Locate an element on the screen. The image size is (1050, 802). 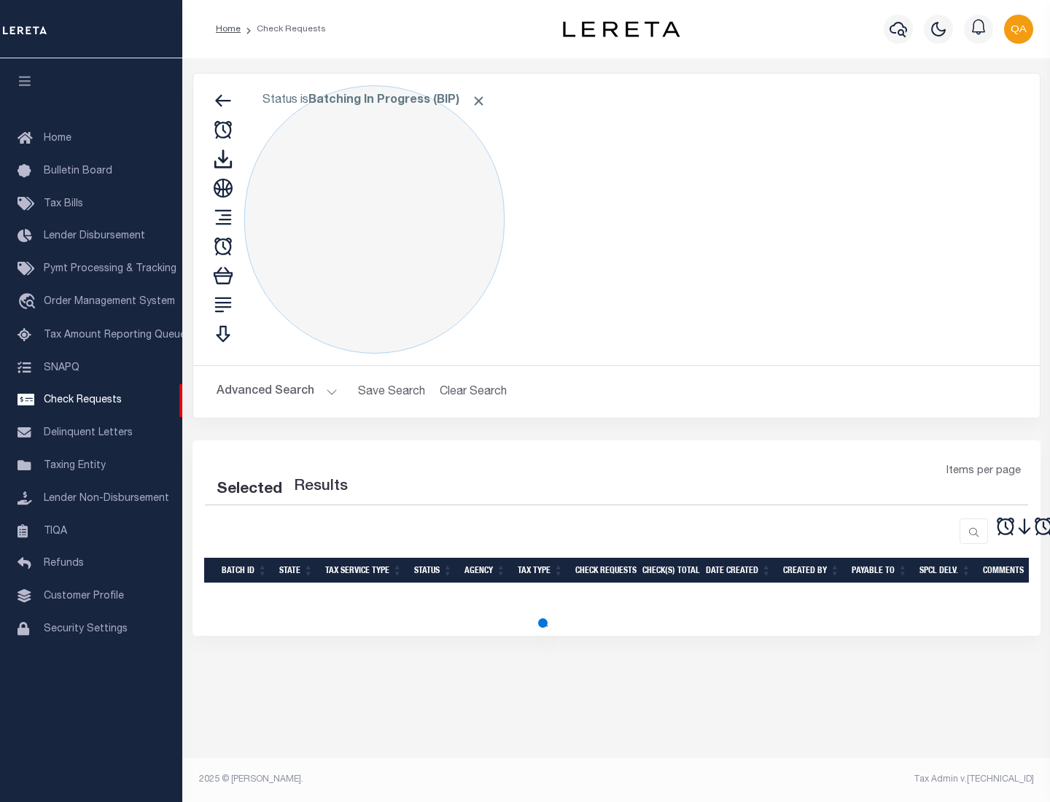
button: Advanced Search is located at coordinates (277, 392).